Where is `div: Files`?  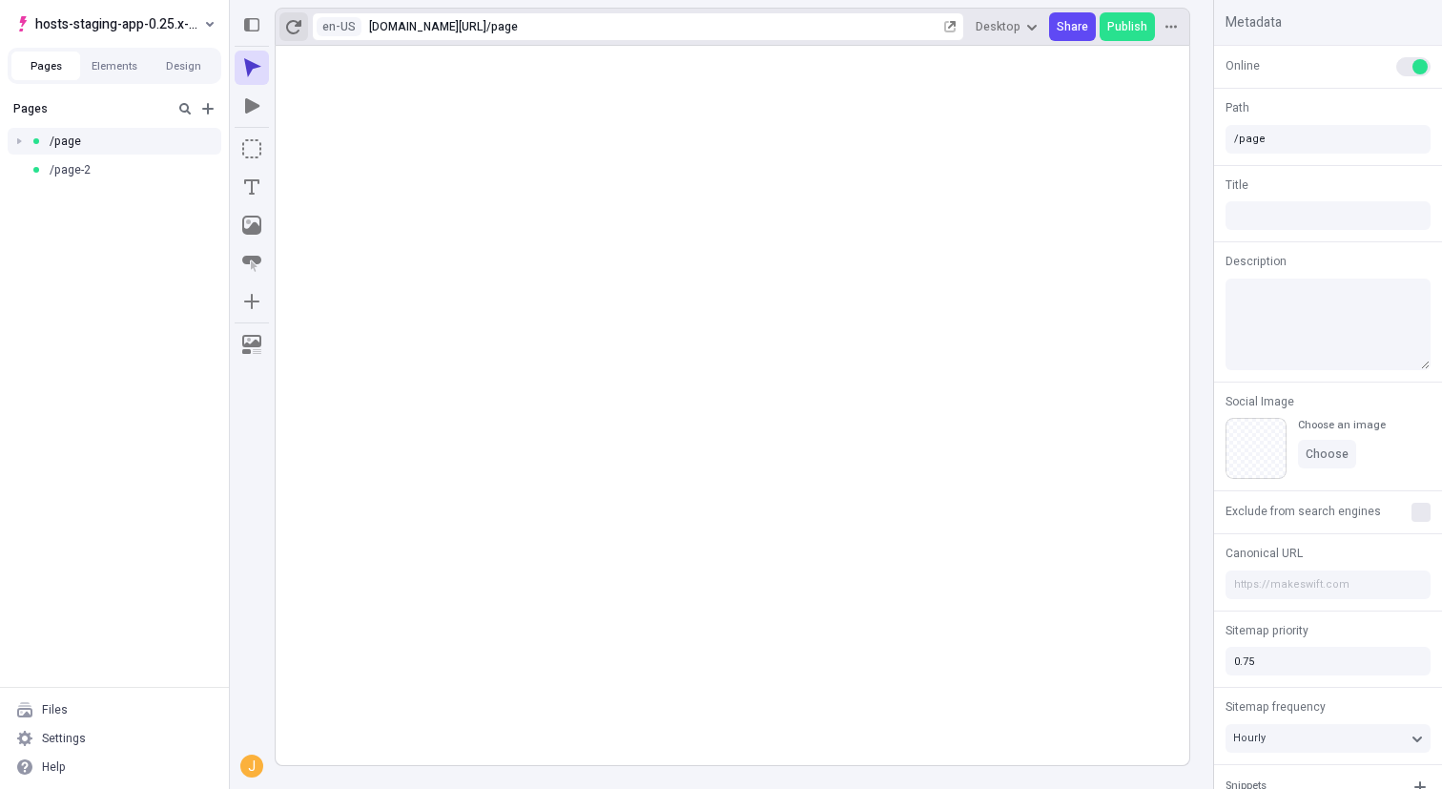 div: Files is located at coordinates (54, 709).